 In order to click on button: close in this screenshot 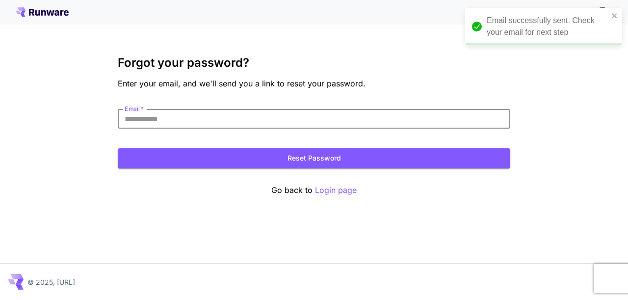, I will do `click(614, 16)`.